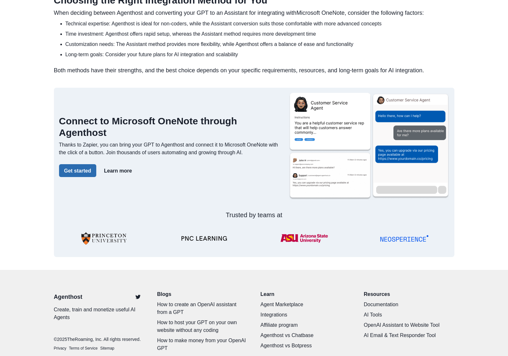  Describe the element at coordinates (171, 127) in the screenshot. I see `h2: Connect to Microsoft OneNote through Agenthost` at that location.